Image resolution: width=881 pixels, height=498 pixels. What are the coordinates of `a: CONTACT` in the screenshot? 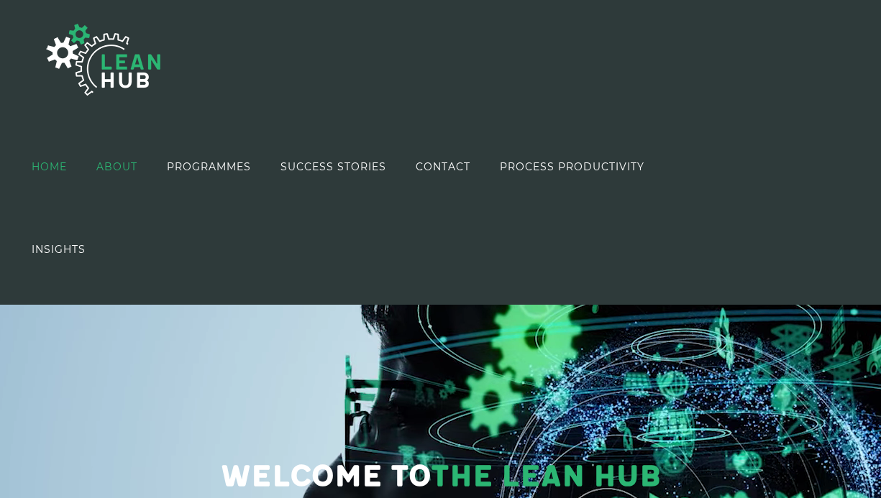 It's located at (443, 166).